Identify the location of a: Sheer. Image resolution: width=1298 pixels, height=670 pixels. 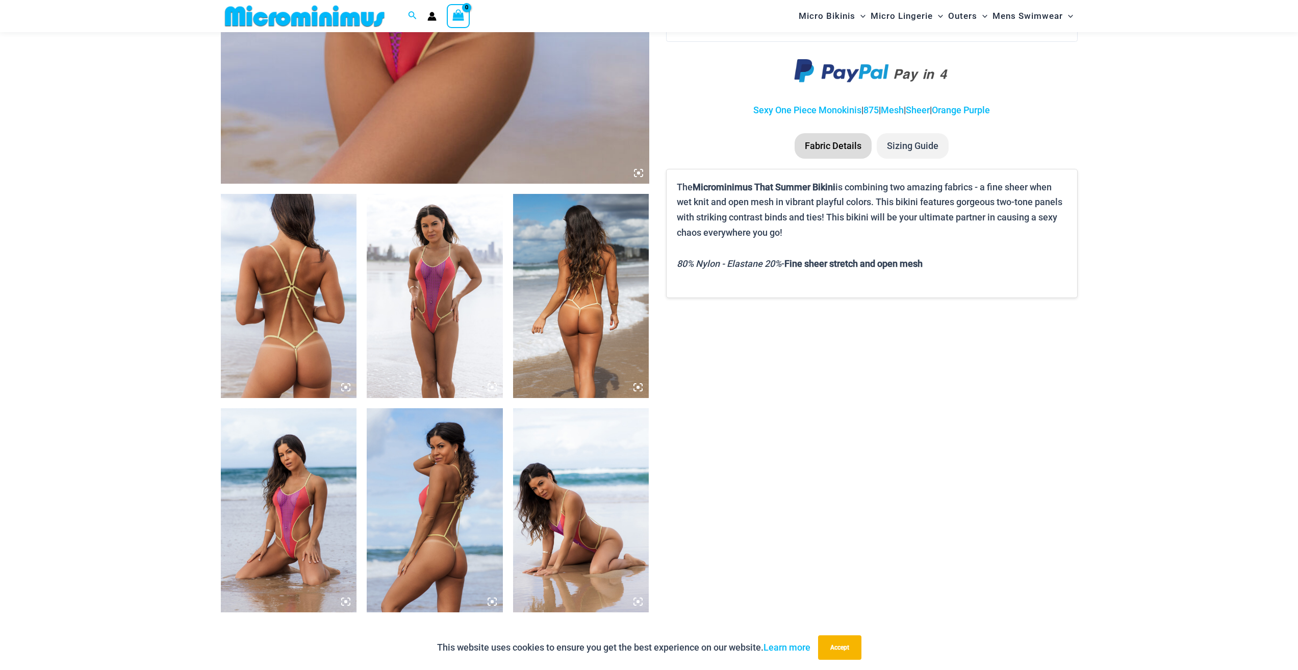
(917, 110).